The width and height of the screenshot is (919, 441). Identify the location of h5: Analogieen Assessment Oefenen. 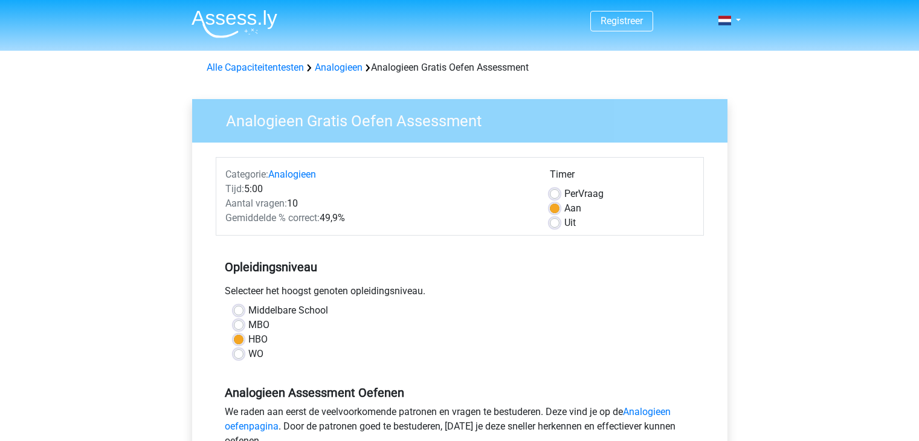
(460, 393).